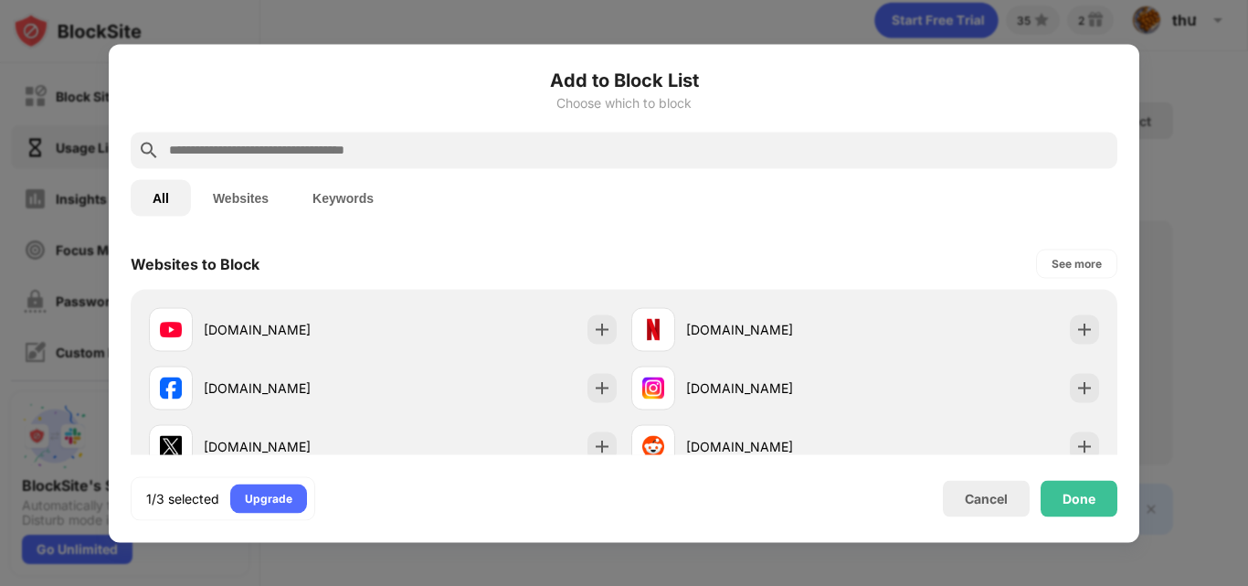 The width and height of the screenshot is (1248, 586). I want to click on div: Upgrade, so click(269, 498).